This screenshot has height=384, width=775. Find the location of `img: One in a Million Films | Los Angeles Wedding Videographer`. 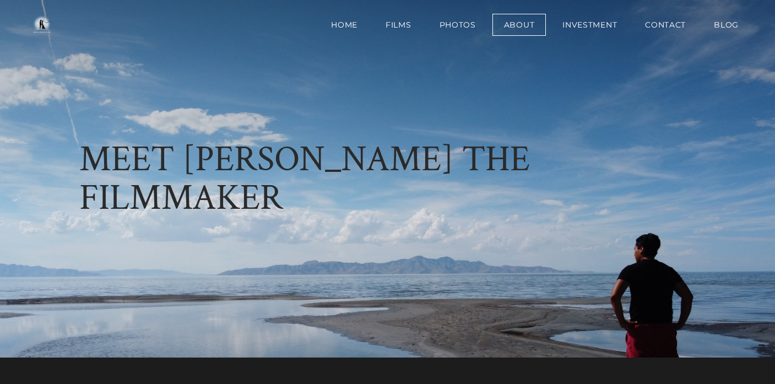

img: One in a Million Films | Los Angeles Wedding Videographer is located at coordinates (41, 25).